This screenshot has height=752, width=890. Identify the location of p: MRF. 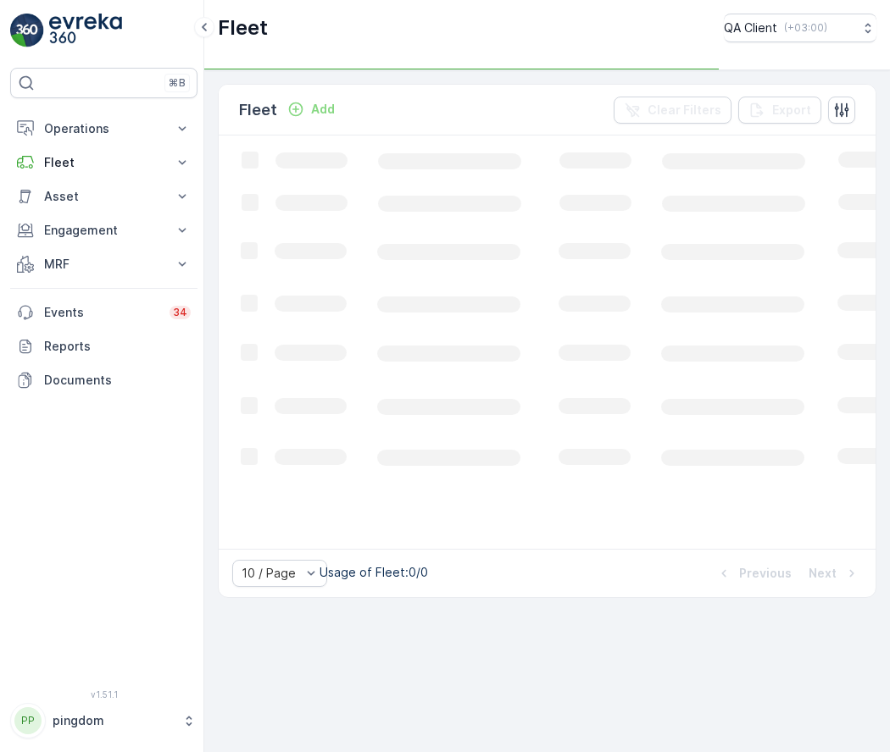
(103, 264).